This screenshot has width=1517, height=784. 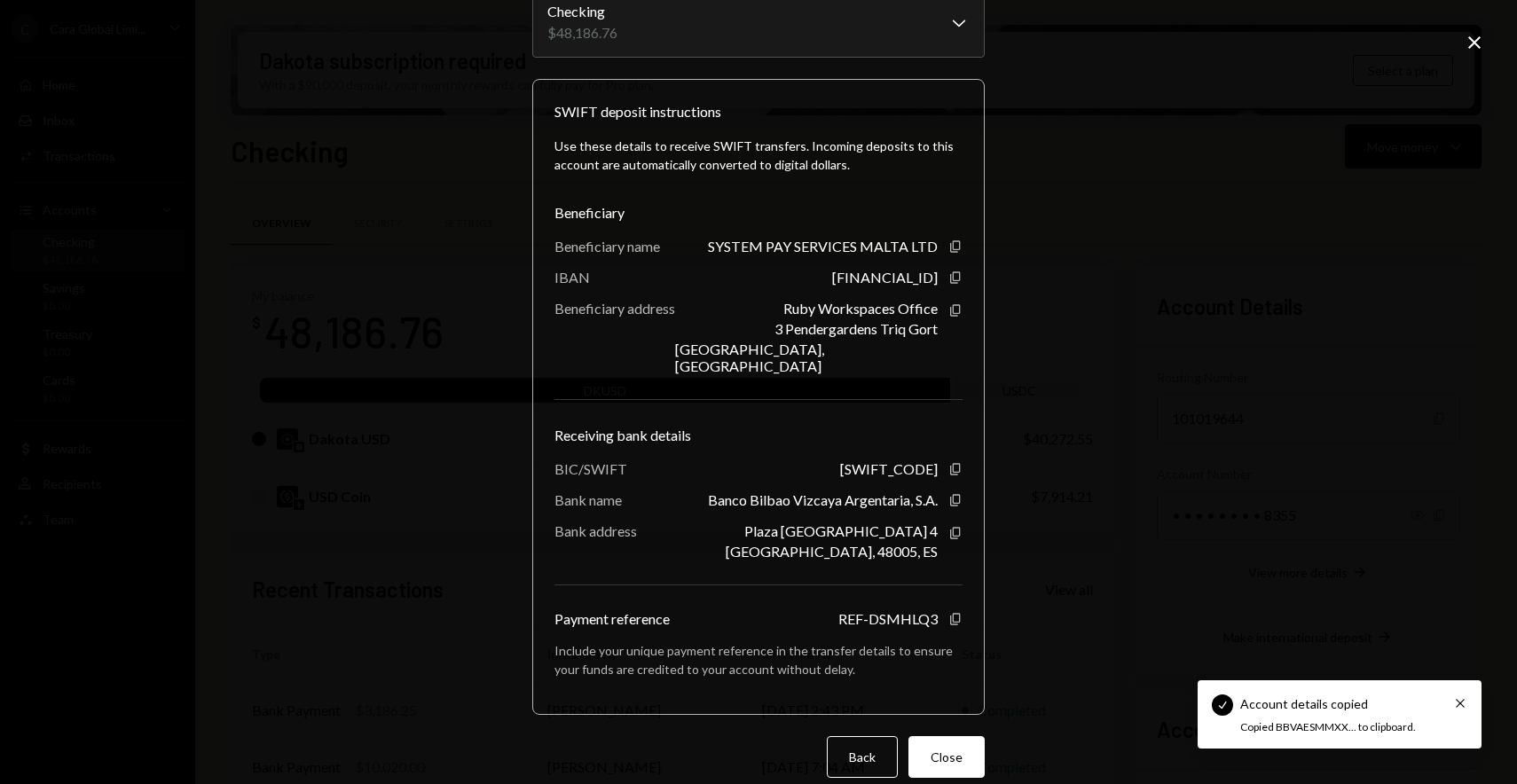 What do you see at coordinates (860, 308) in the screenshot?
I see `div: Ruby Workspaces Office` at bounding box center [860, 308].